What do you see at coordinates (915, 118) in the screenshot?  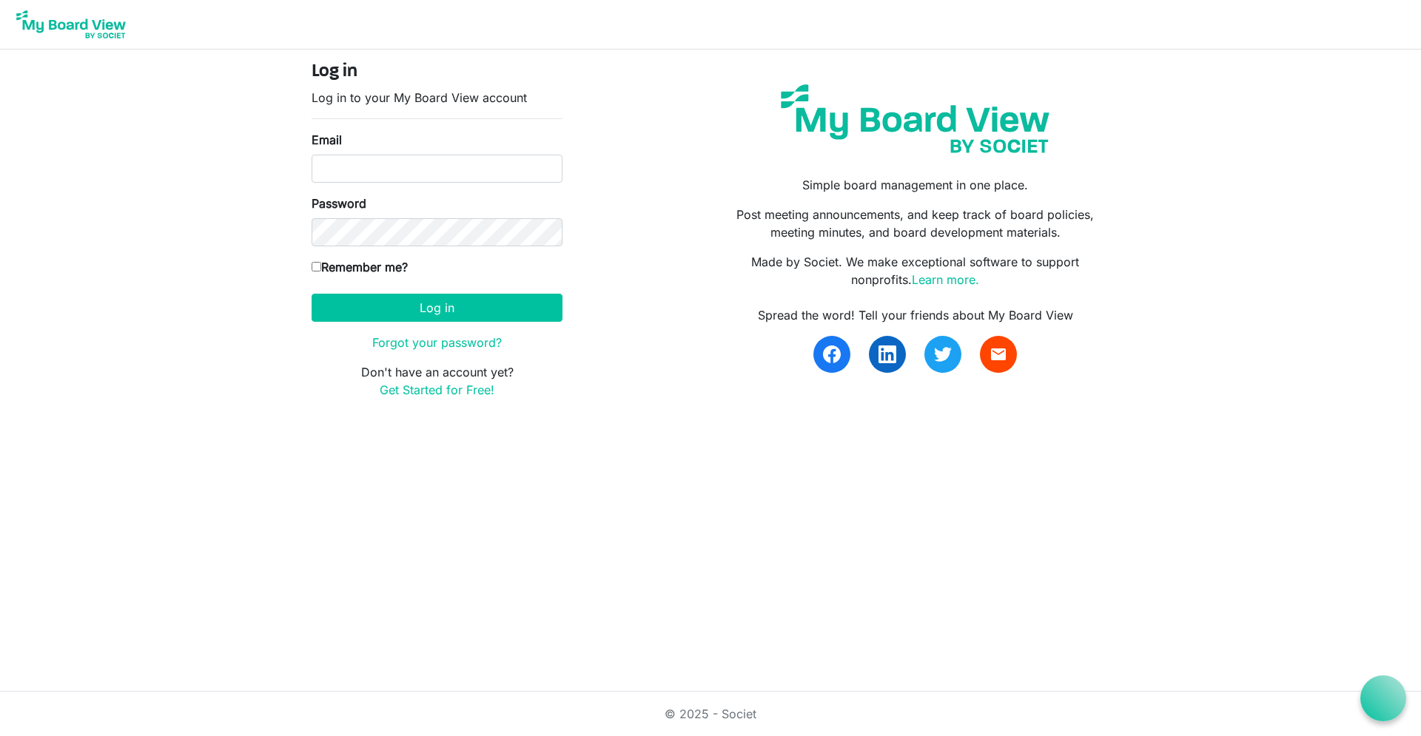 I see `img: my-board-view-societ.svg` at bounding box center [915, 118].